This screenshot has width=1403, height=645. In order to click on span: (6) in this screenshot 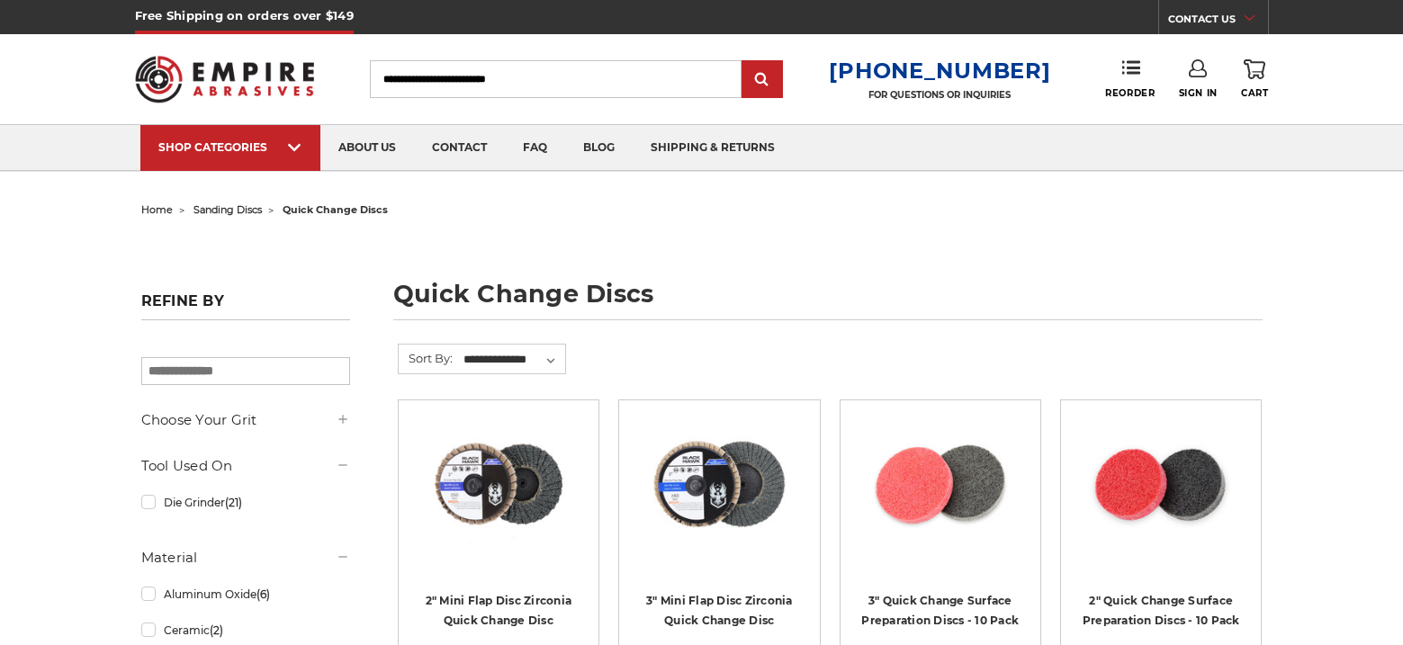, I will do `click(263, 594)`.